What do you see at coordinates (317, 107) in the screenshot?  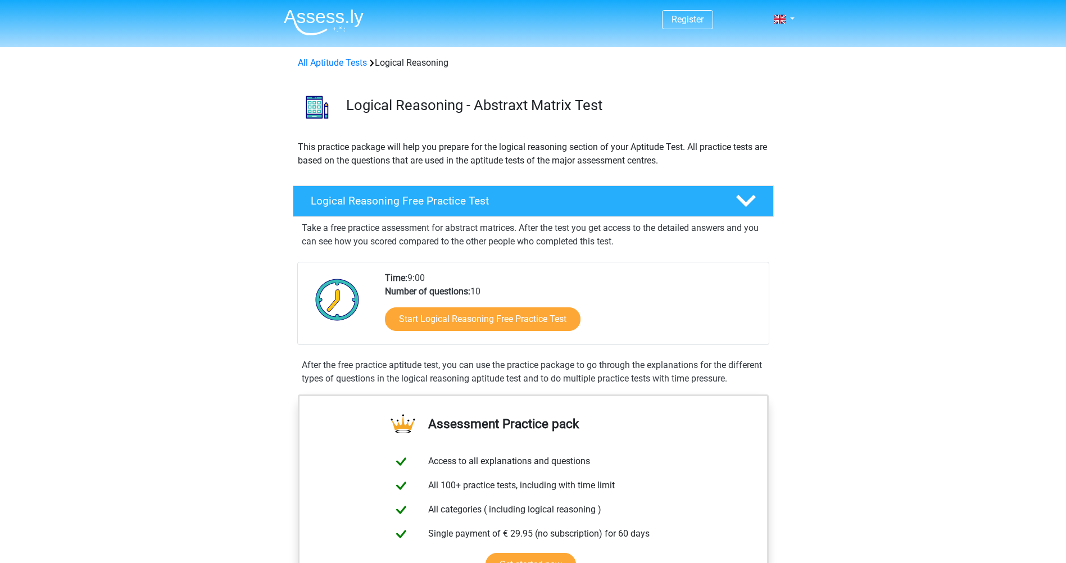 I see `img: logical reasoning` at bounding box center [317, 107].